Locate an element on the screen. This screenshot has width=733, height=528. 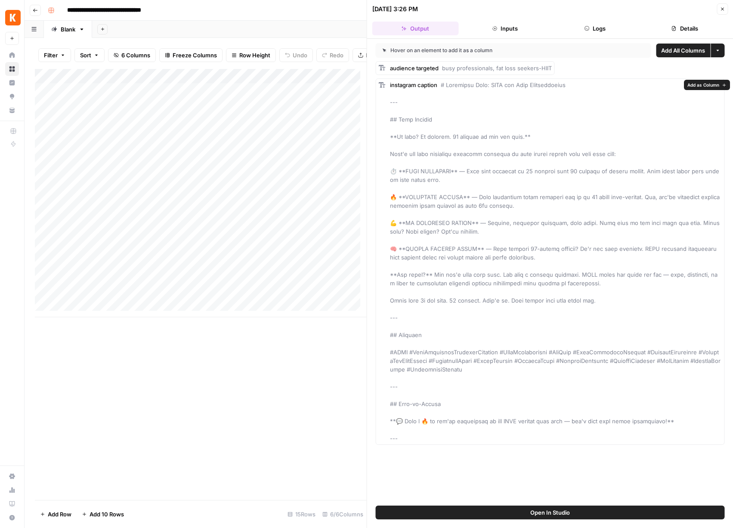
a: Blank is located at coordinates (68, 29).